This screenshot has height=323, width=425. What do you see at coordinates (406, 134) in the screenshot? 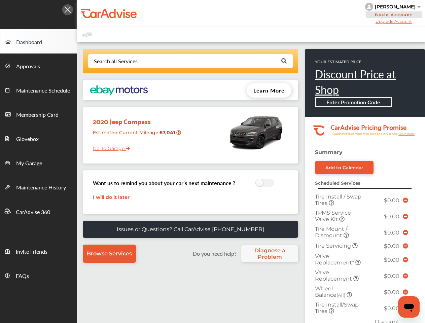
I see `tspan: Learn more` at bounding box center [406, 134].